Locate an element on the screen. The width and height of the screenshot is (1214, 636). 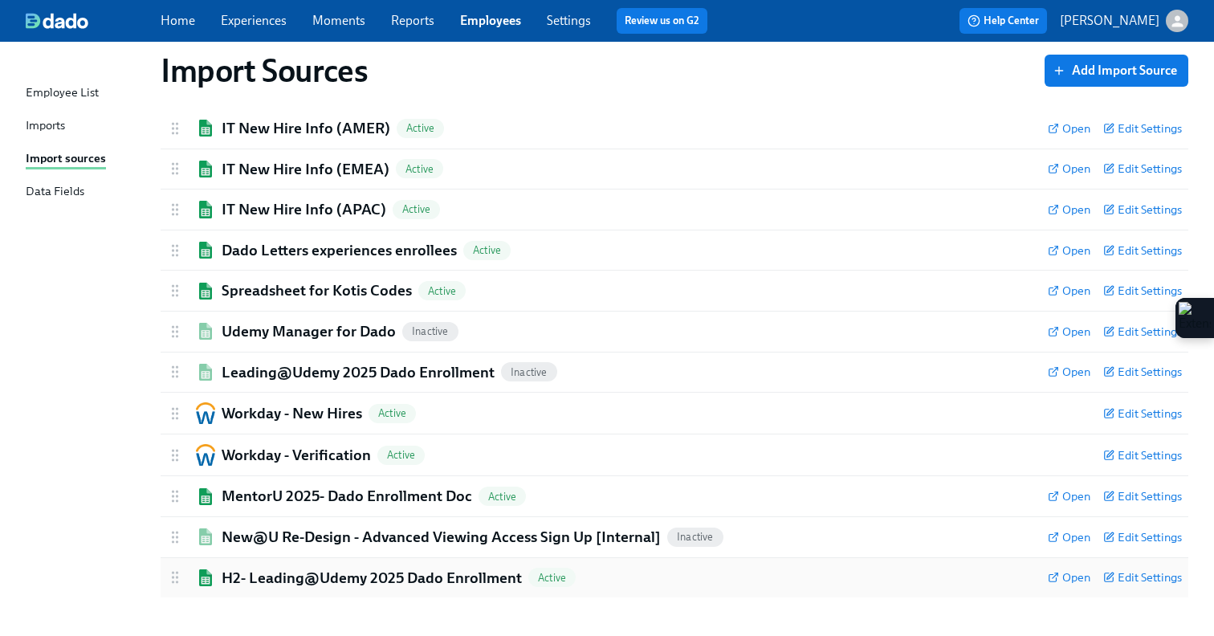
button: Help Center is located at coordinates (1003, 21).